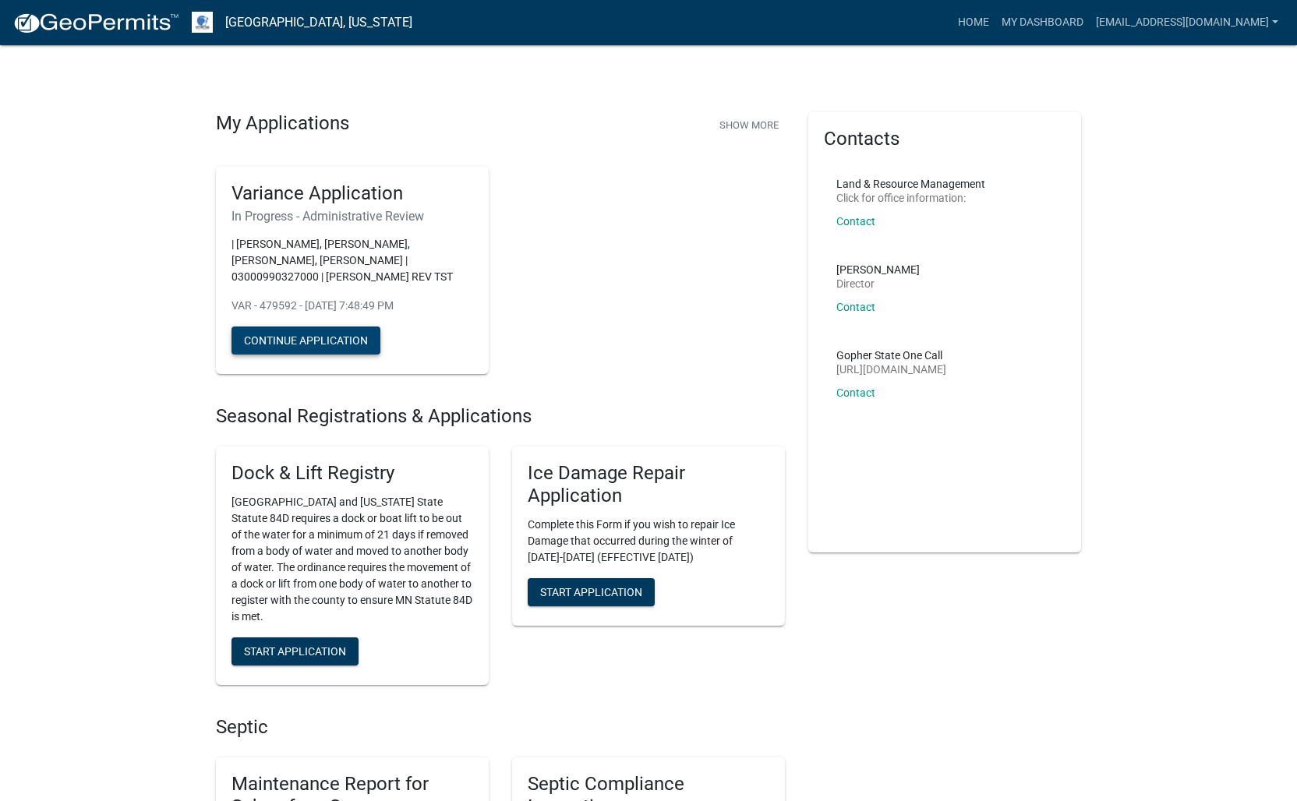 Image resolution: width=1297 pixels, height=801 pixels. What do you see at coordinates (877, 284) in the screenshot?
I see `p: Director` at bounding box center [877, 284].